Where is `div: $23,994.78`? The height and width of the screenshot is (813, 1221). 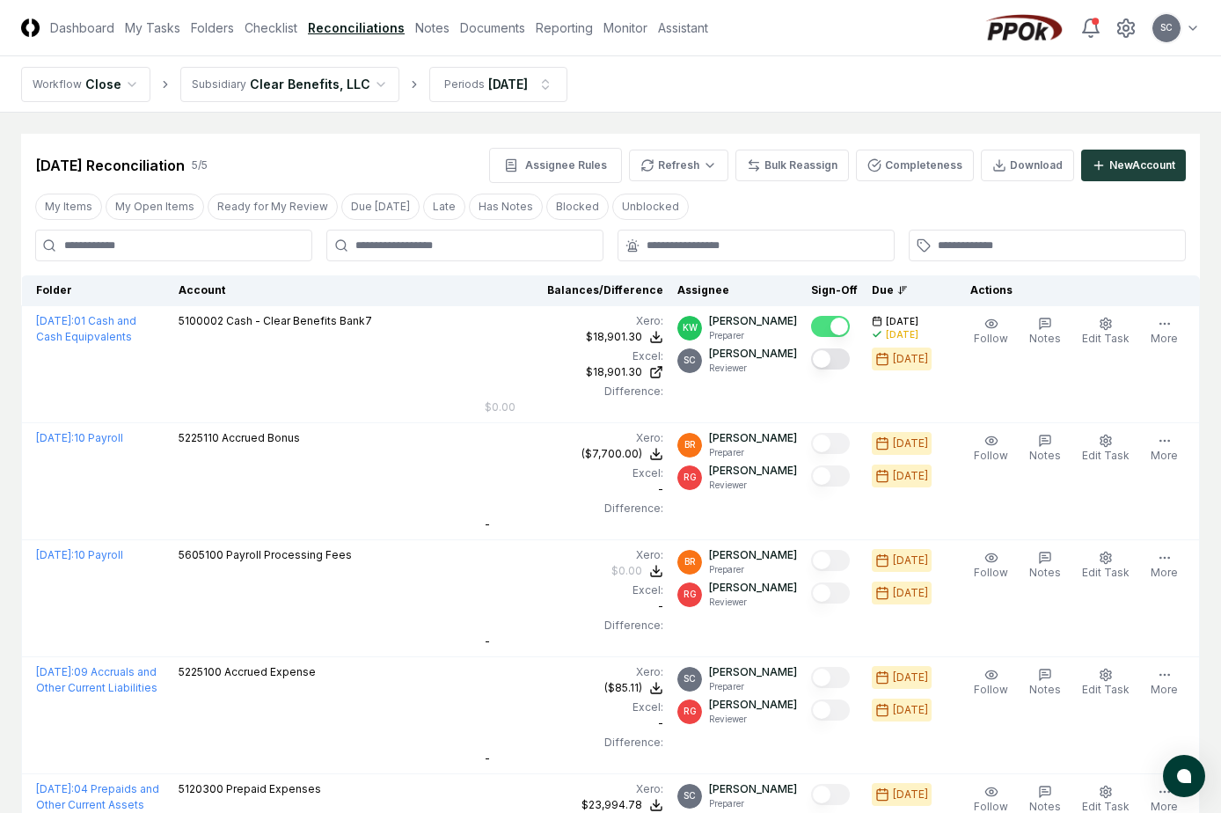
div: $23,994.78 is located at coordinates (611, 805).